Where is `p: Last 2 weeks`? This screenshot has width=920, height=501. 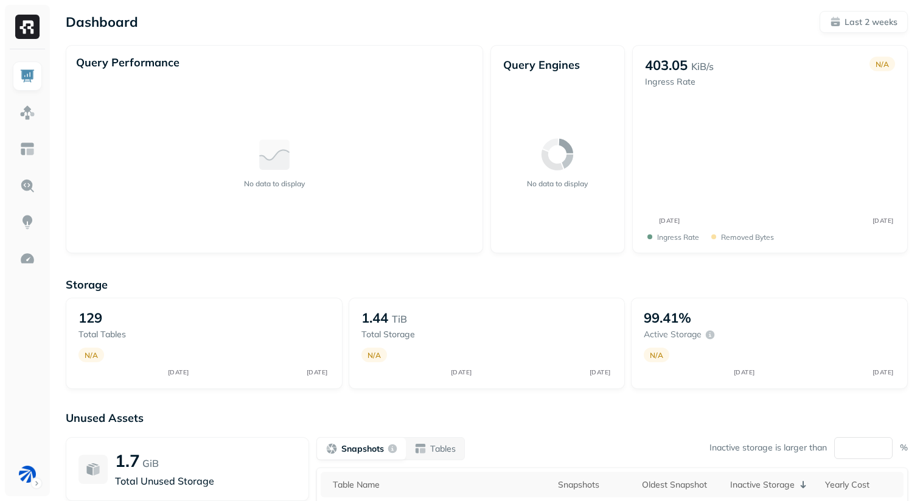
p: Last 2 weeks is located at coordinates (871, 22).